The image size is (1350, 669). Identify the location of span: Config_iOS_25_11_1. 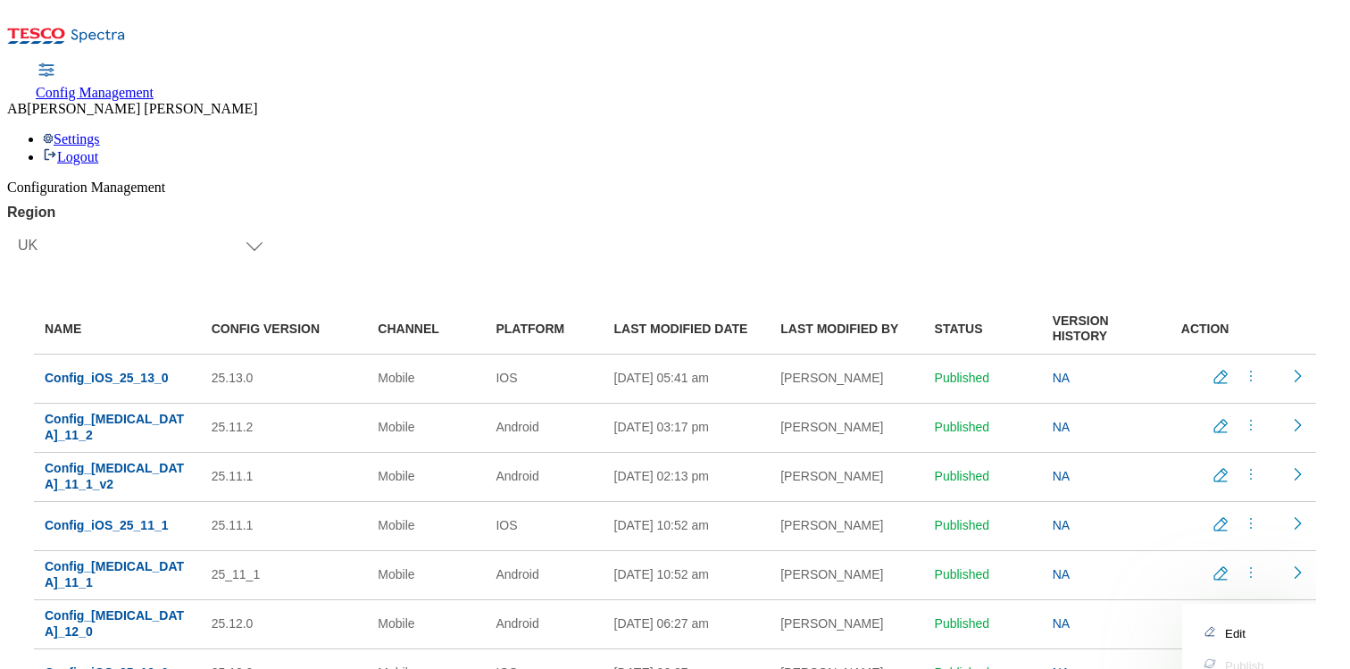
(106, 525).